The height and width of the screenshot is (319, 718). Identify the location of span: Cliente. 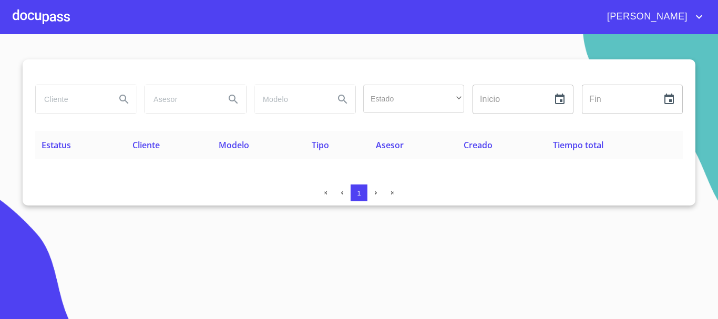
(146, 145).